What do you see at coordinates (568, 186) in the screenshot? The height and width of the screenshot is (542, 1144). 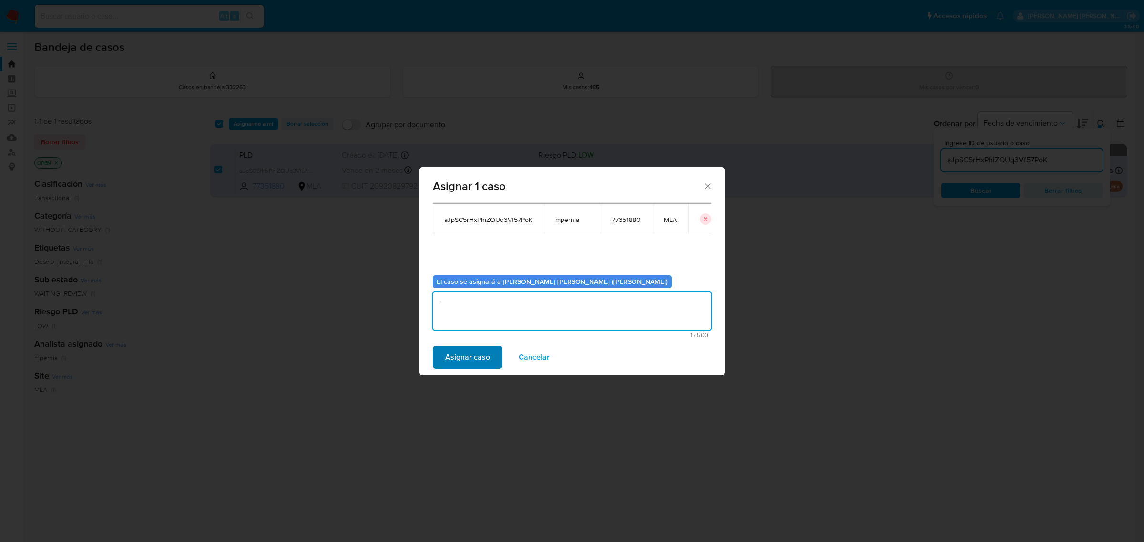 I see `span: Asignar 1 caso` at bounding box center [568, 186].